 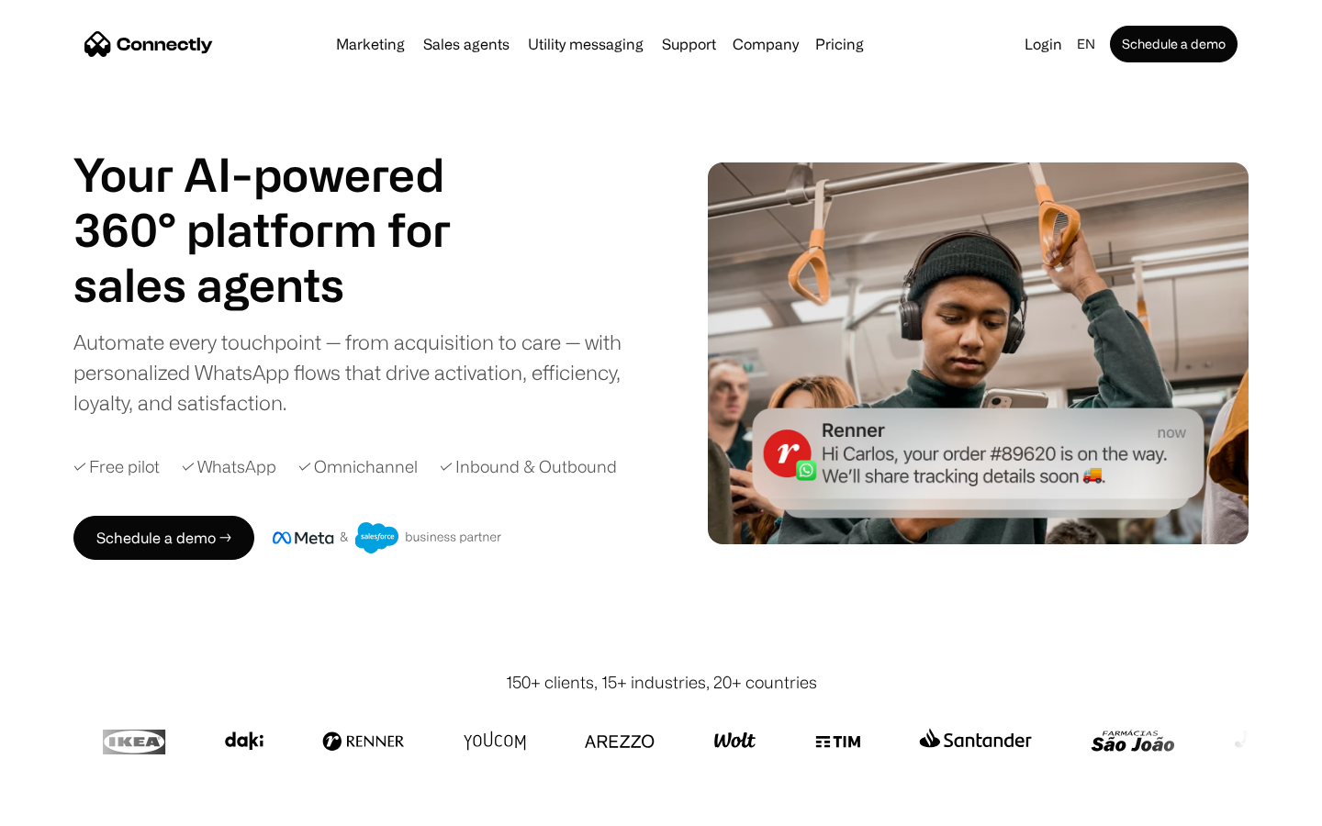 What do you see at coordinates (358, 466) in the screenshot?
I see `div: ✓ Omnichannel` at bounding box center [358, 466].